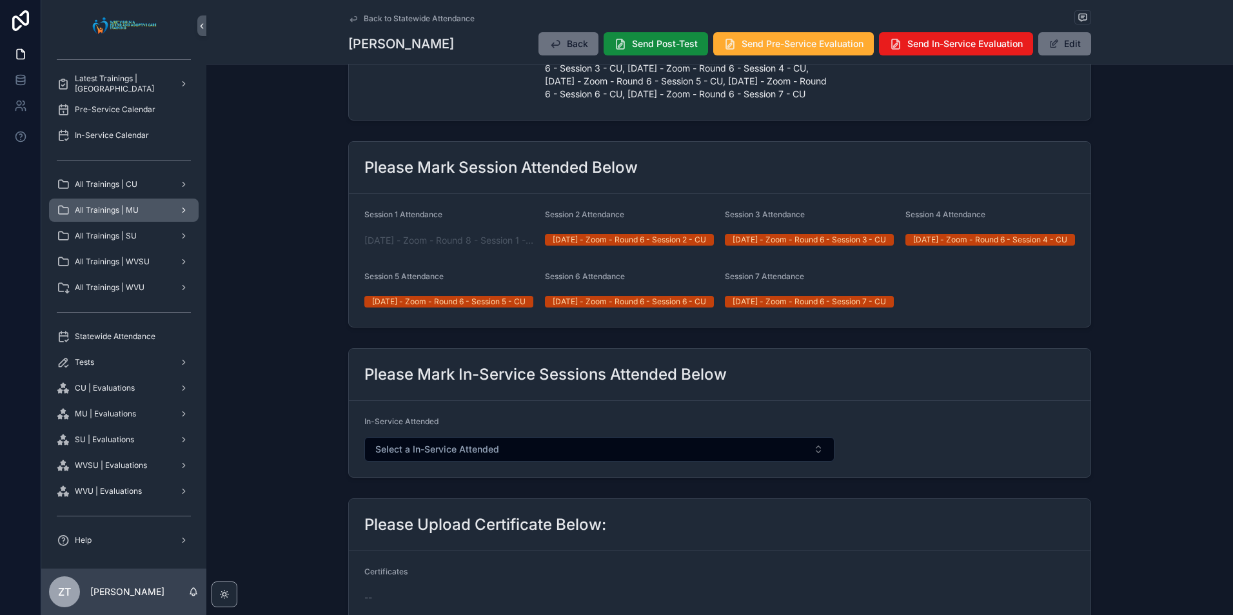 The image size is (1233, 615). I want to click on span: Session 2 Attendance, so click(584, 214).